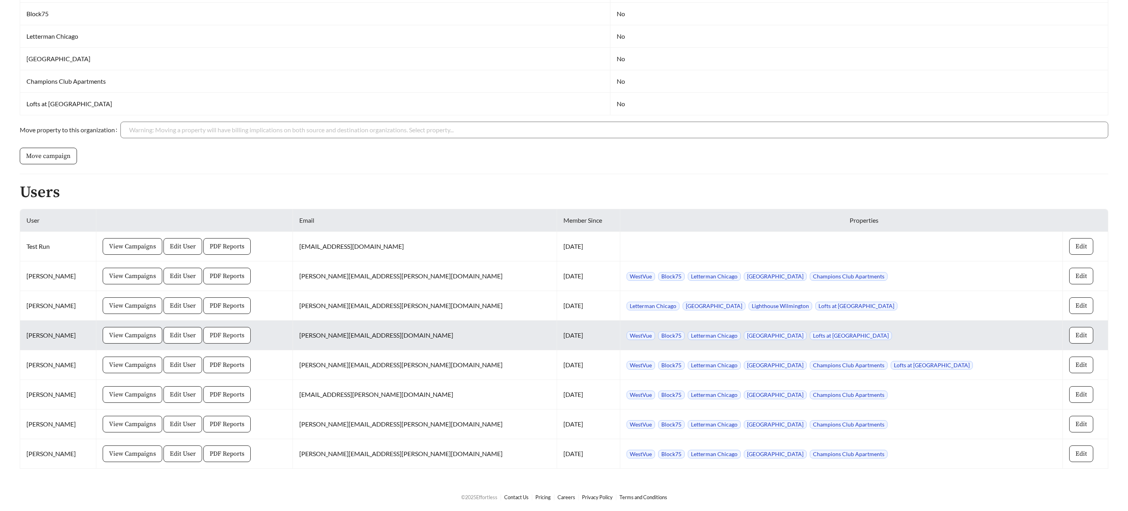 Image resolution: width=1128 pixels, height=511 pixels. I want to click on input: Move property to this organization, so click(614, 130).